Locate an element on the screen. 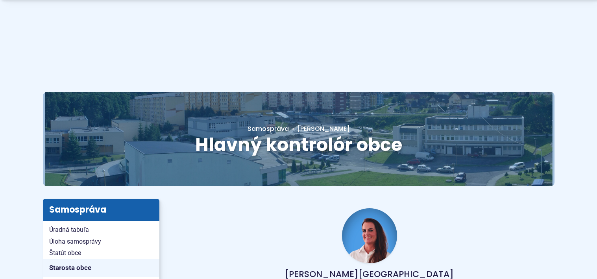 The height and width of the screenshot is (279, 597). a: Úradná tabuľa is located at coordinates (101, 230).